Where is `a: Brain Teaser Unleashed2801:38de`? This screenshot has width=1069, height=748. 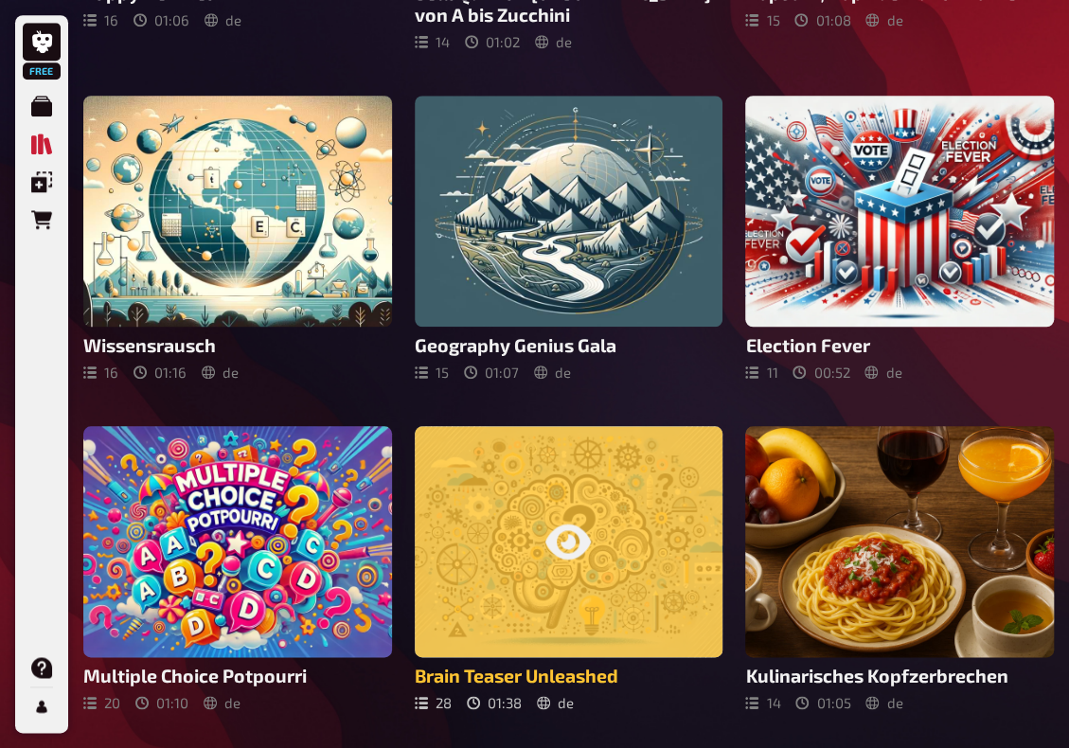
a: Brain Teaser Unleashed2801:38de is located at coordinates (569, 568).